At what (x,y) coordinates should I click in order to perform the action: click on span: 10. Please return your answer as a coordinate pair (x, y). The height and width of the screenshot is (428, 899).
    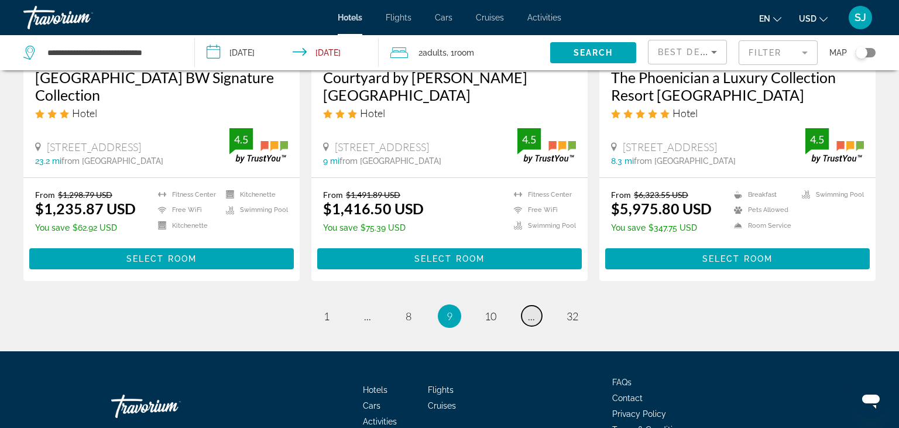
    Looking at the image, I should click on (491, 316).